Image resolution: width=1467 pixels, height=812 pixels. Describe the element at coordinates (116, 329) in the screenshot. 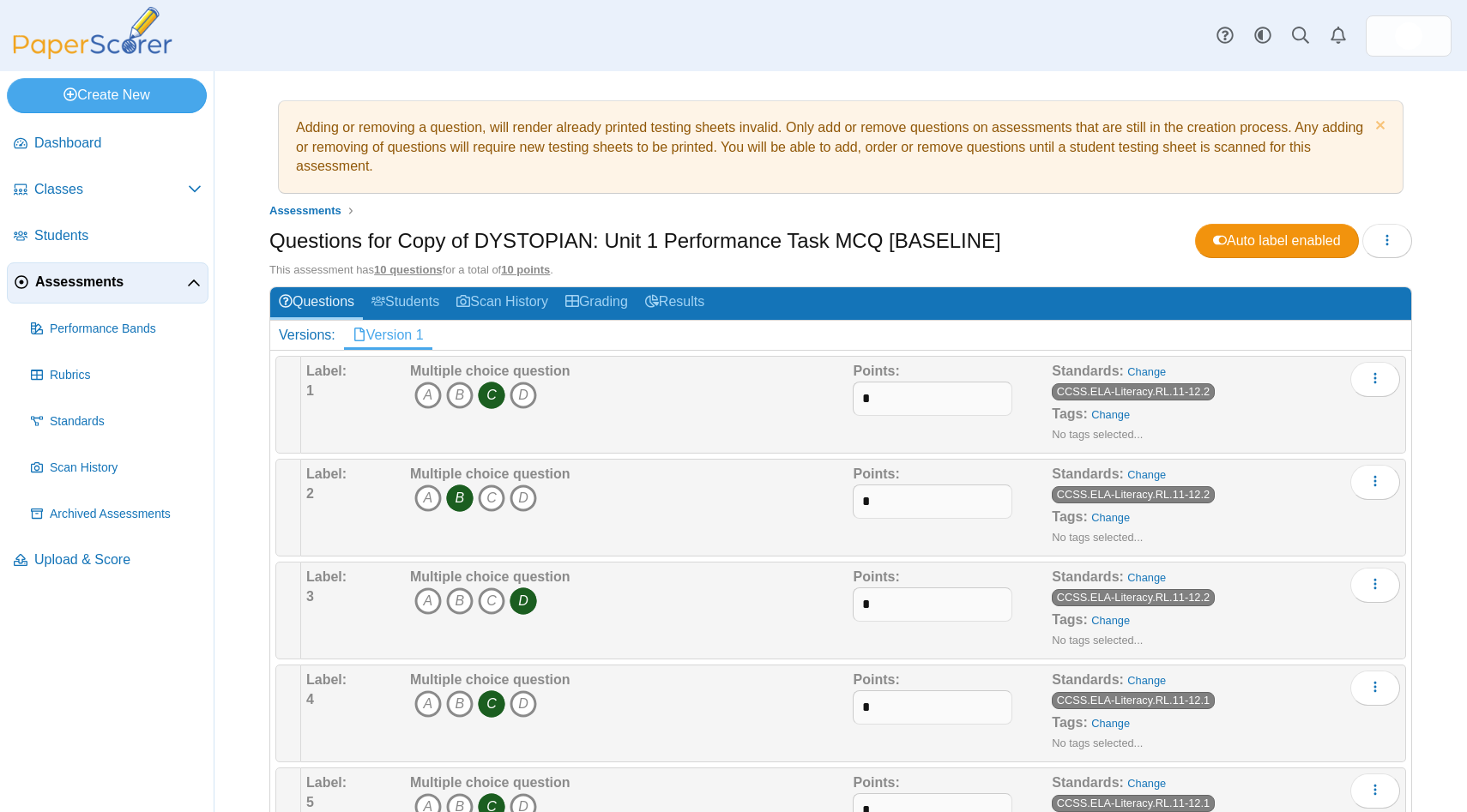

I see `a: Performance Bands` at that location.